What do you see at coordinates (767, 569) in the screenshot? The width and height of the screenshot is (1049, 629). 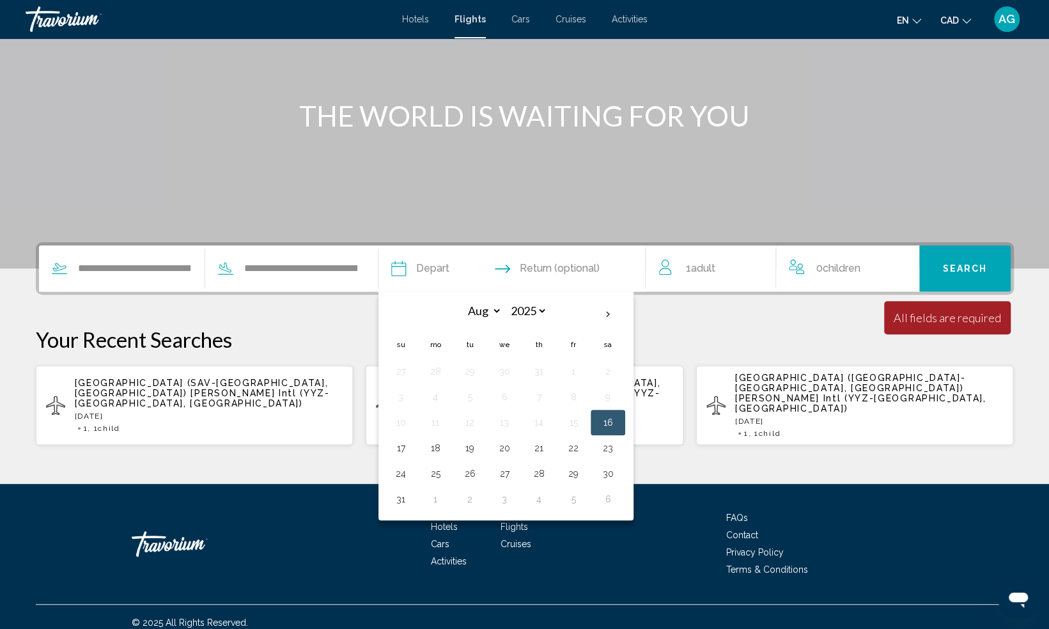 I see `span: Terms & Conditions` at bounding box center [767, 569].